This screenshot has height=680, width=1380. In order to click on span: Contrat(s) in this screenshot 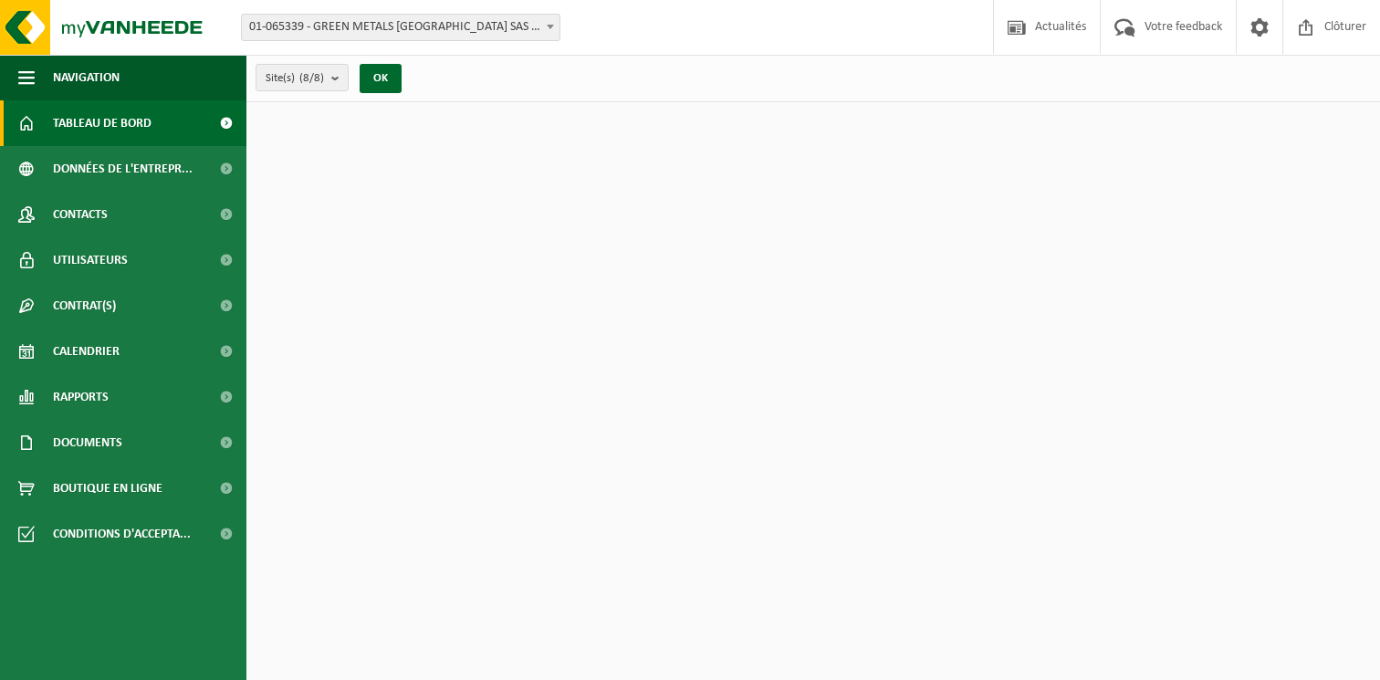, I will do `click(84, 306)`.